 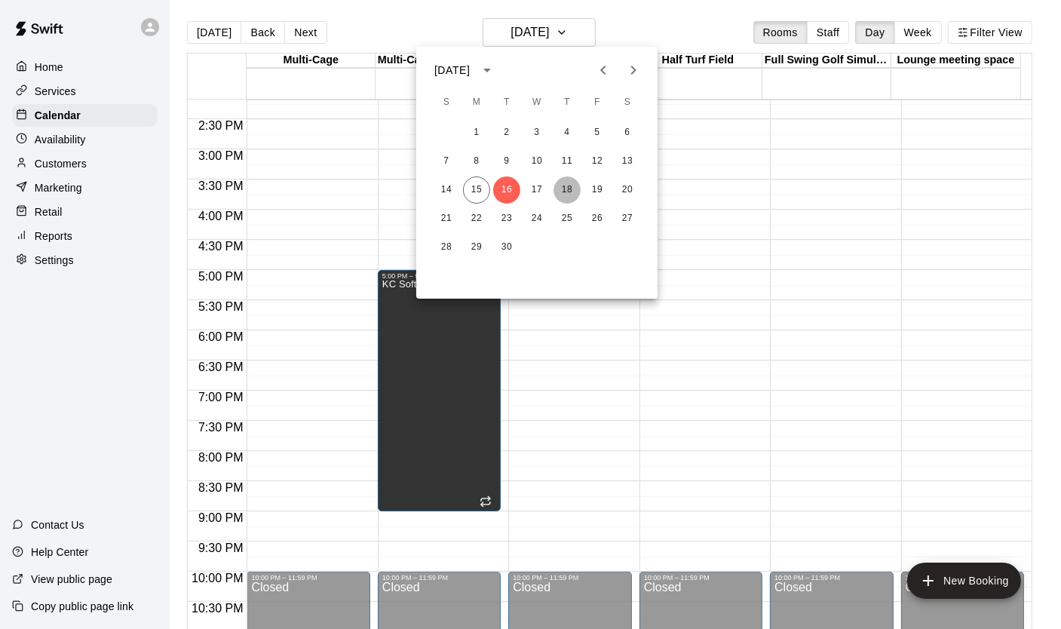 What do you see at coordinates (477, 219) in the screenshot?
I see `button: 22` at bounding box center [477, 219].